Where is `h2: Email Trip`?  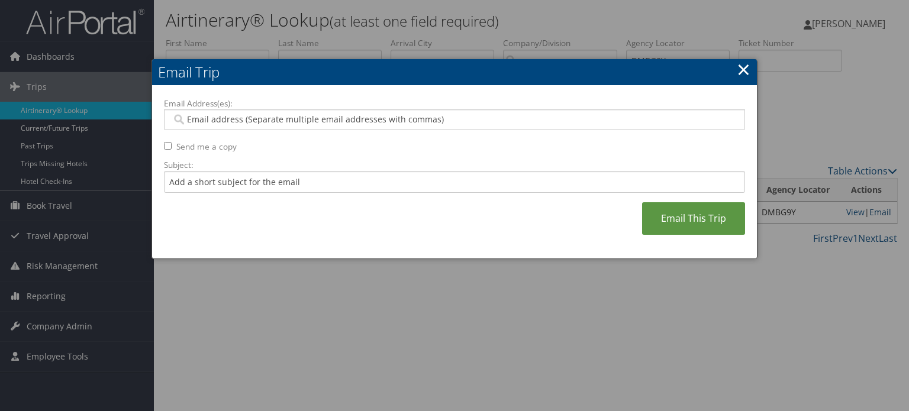
h2: Email Trip is located at coordinates (455, 72).